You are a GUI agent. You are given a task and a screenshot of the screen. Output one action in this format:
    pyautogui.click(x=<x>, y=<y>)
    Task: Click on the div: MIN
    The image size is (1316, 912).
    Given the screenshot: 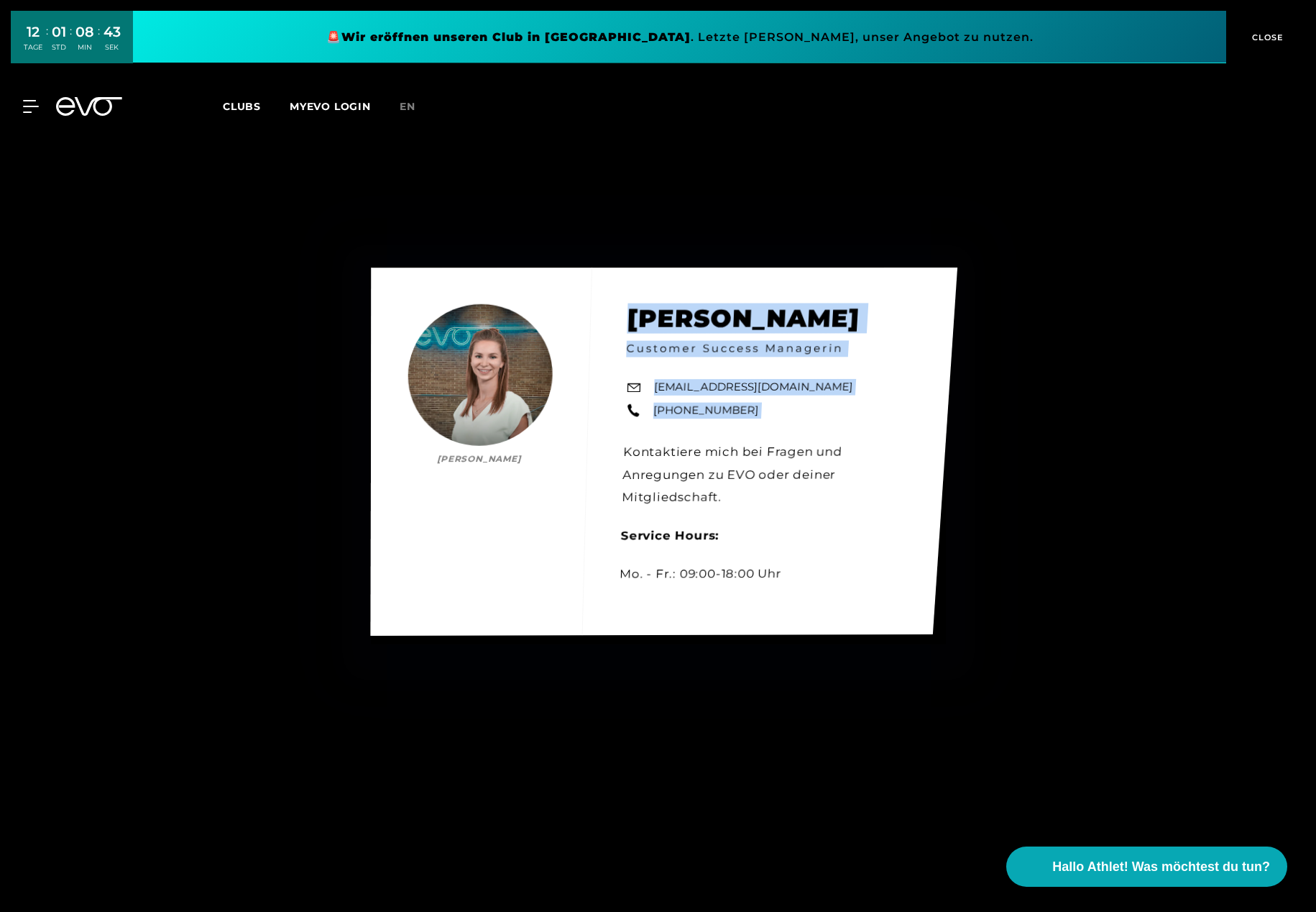 What is the action you would take?
    pyautogui.click(x=84, y=47)
    